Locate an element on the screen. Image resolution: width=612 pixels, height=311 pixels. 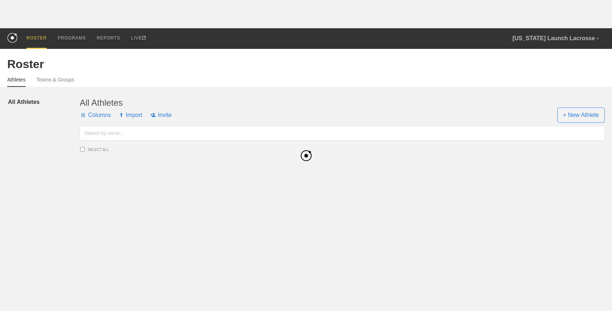
span: + New Athlete is located at coordinates (581, 115).